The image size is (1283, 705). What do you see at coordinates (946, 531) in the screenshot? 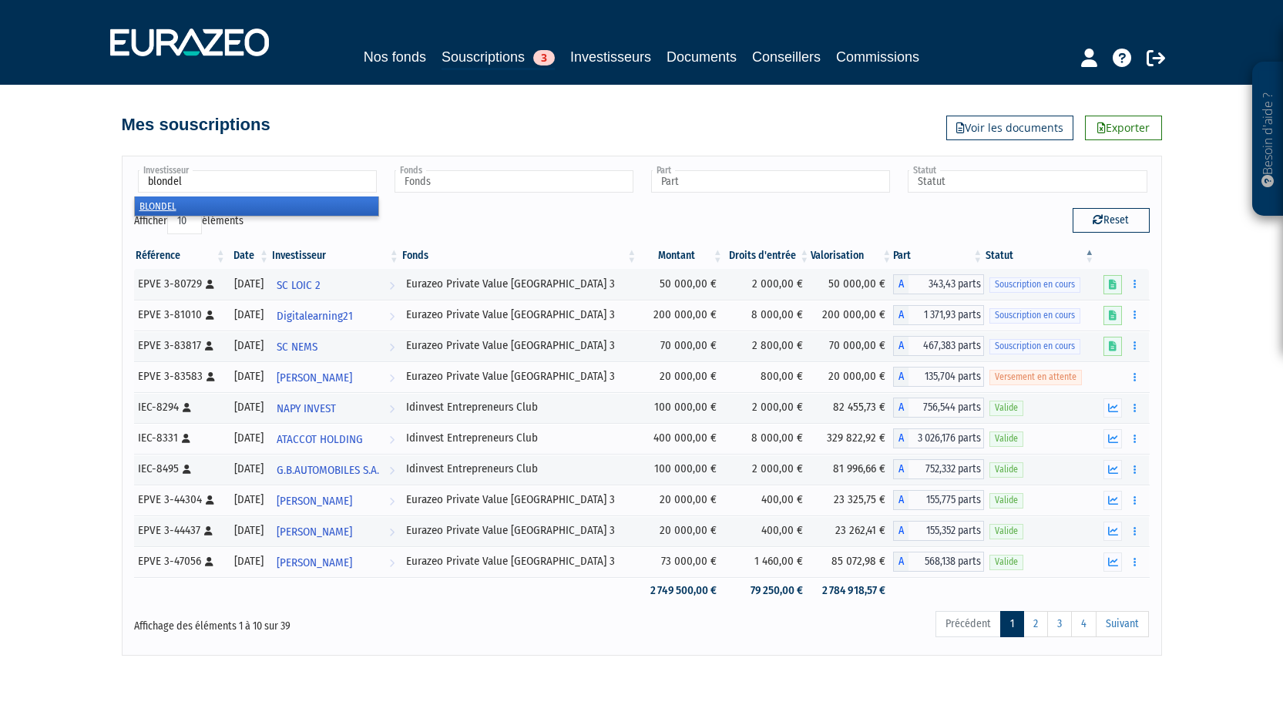
I see `span: 155,352 parts` at bounding box center [946, 531].